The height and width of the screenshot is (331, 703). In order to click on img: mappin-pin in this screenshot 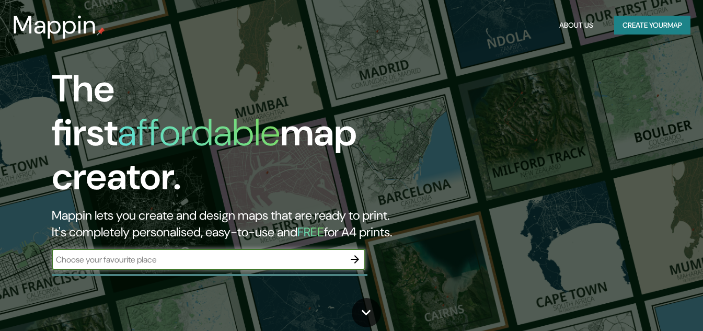, I will do `click(101, 31)`.